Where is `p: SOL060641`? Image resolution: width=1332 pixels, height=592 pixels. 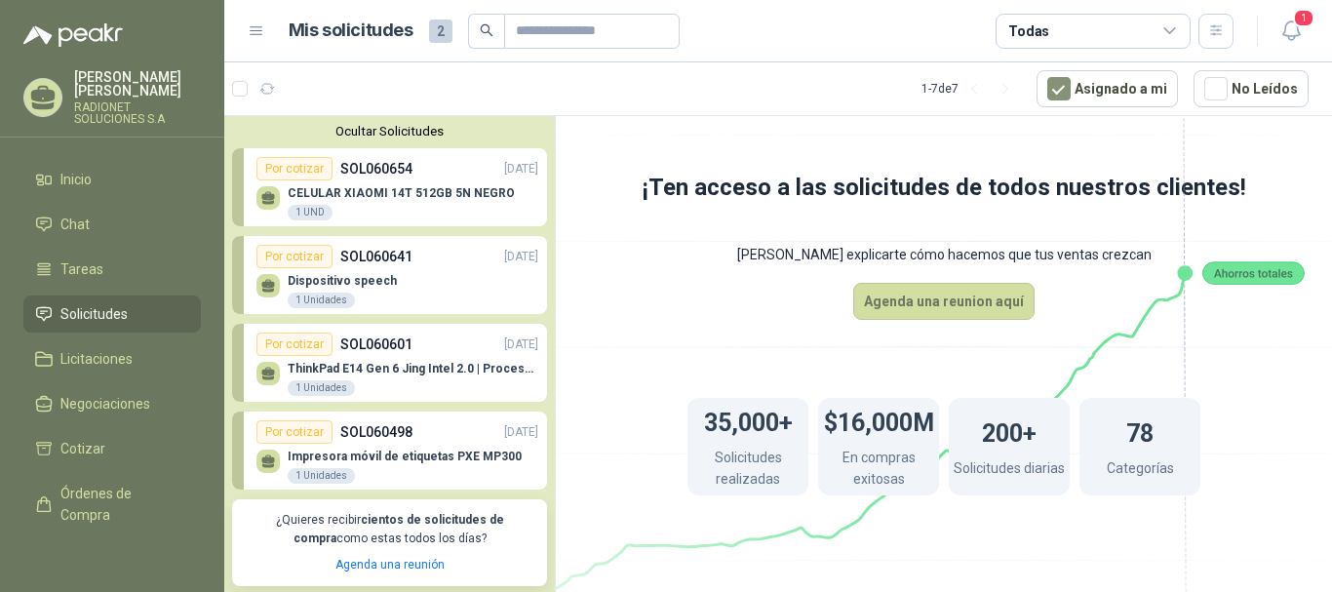
p: SOL060641 is located at coordinates (376, 256).